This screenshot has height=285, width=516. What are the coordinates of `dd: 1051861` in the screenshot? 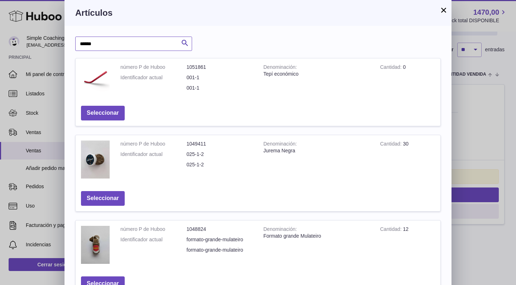 It's located at (220, 67).